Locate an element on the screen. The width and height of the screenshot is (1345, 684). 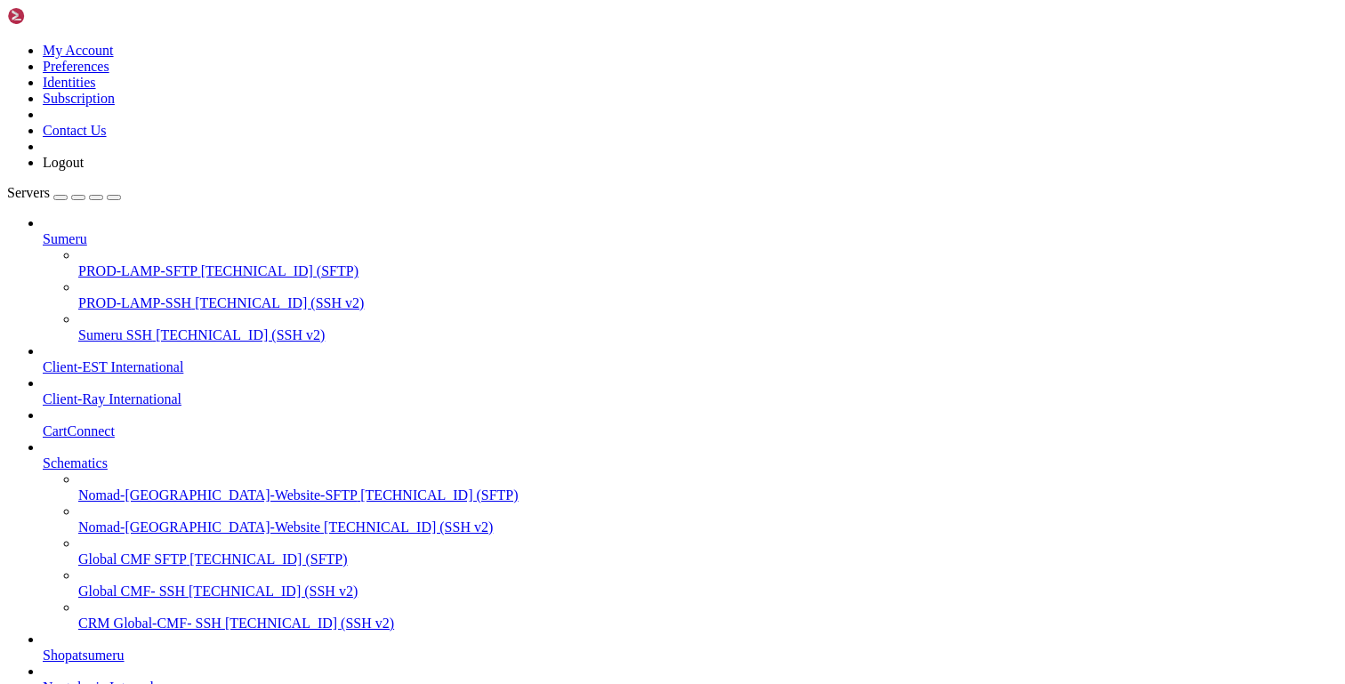
li: Schematics is located at coordinates (690, 535).